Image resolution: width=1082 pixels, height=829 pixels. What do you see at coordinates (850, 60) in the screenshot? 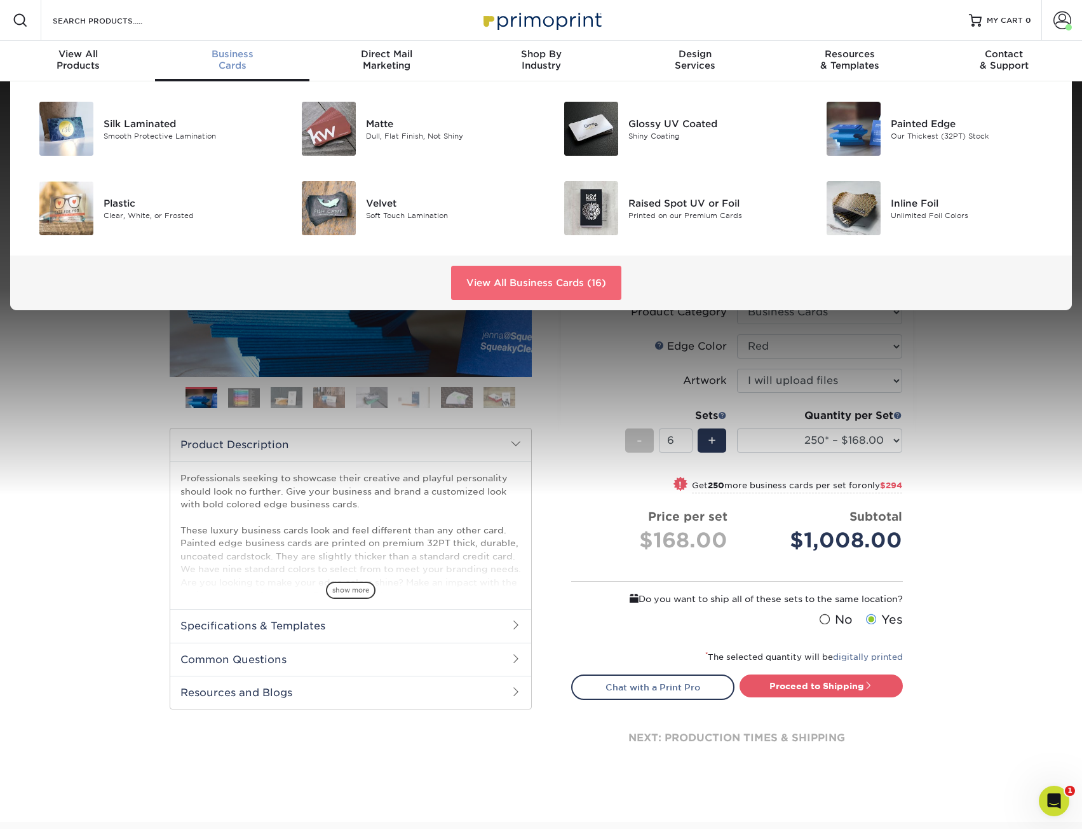
I see `div: & Templates` at bounding box center [850, 60].